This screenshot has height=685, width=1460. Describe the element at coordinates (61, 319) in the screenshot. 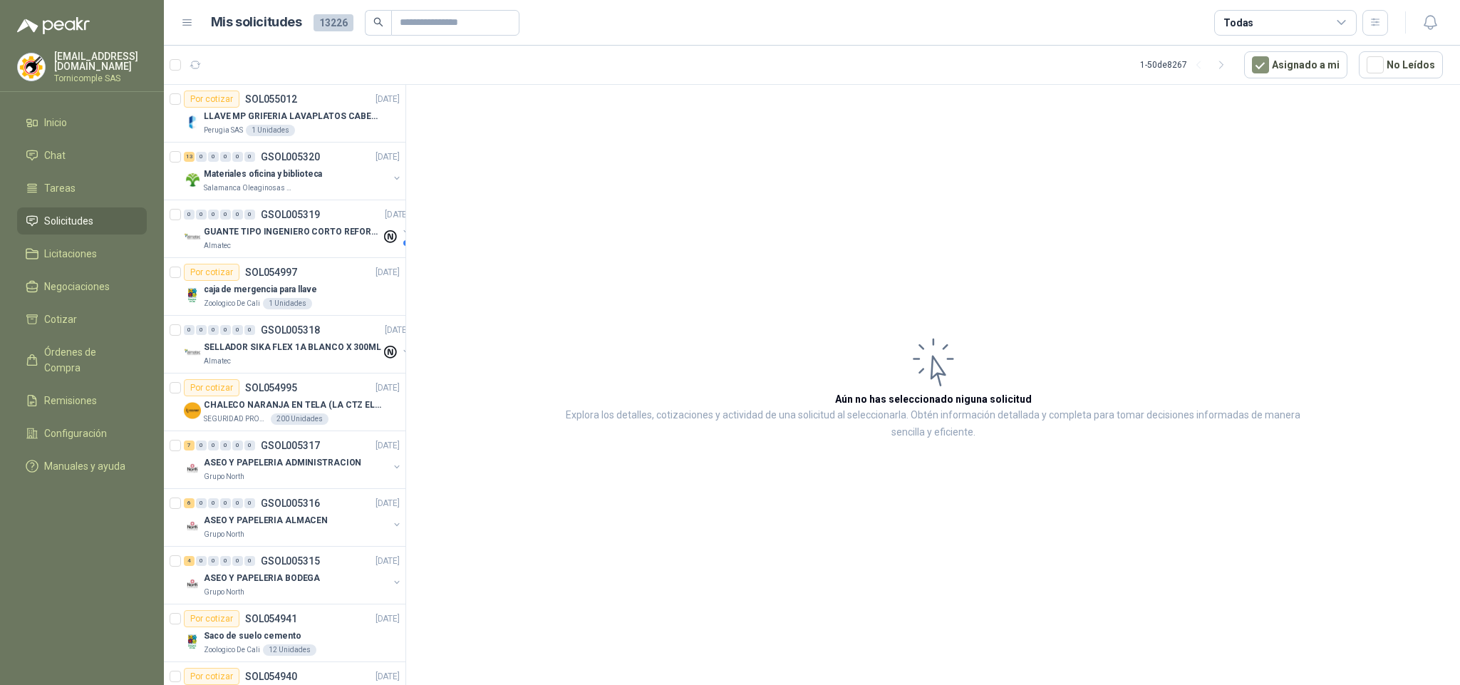

I see `span: Cotizar` at that location.